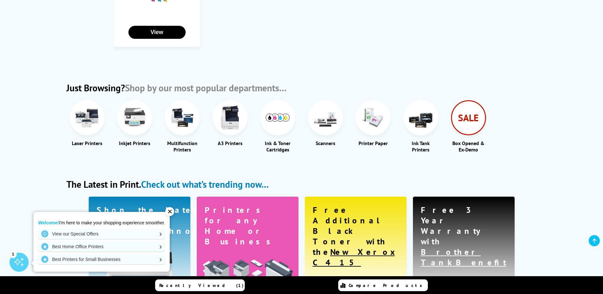  What do you see at coordinates (469, 126) in the screenshot?
I see `a: SALE Box Opened & Ex-Demo` at bounding box center [469, 126].